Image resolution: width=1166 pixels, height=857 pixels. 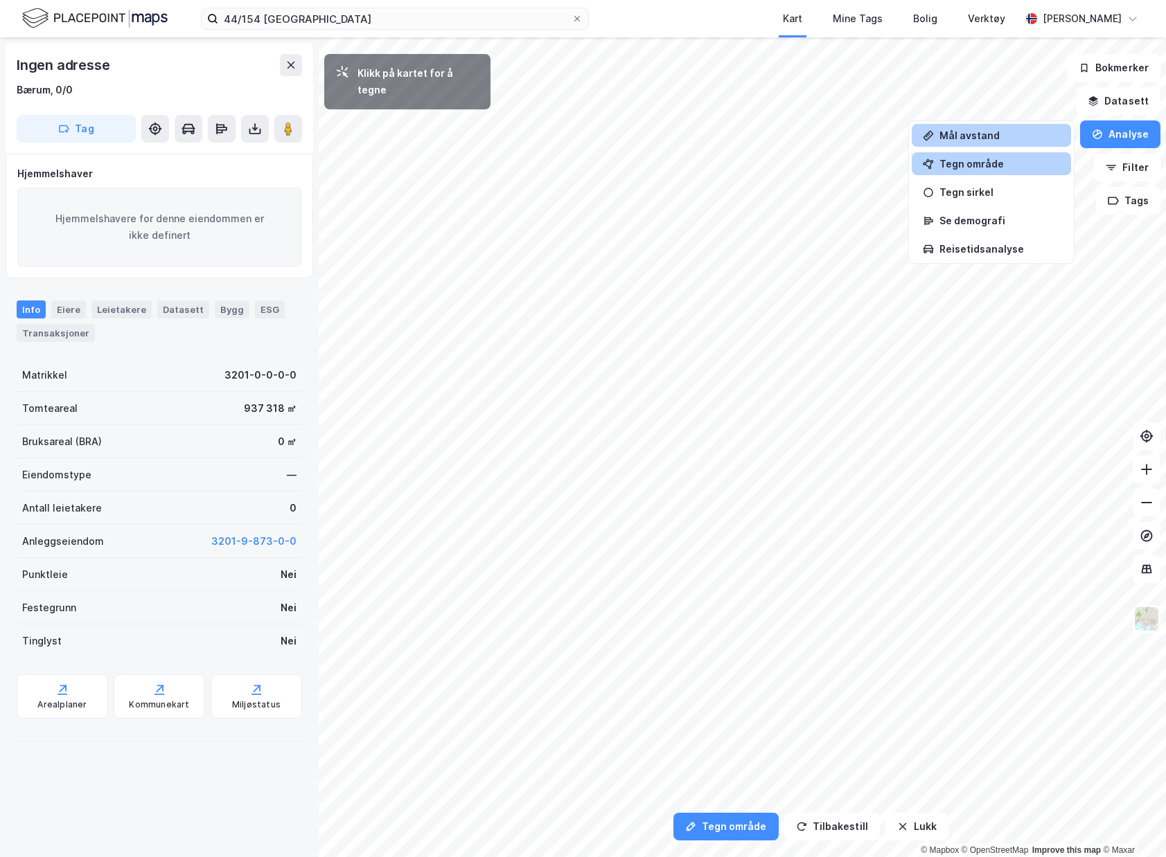 I want to click on a: Improve this map, so click(x=1066, y=850).